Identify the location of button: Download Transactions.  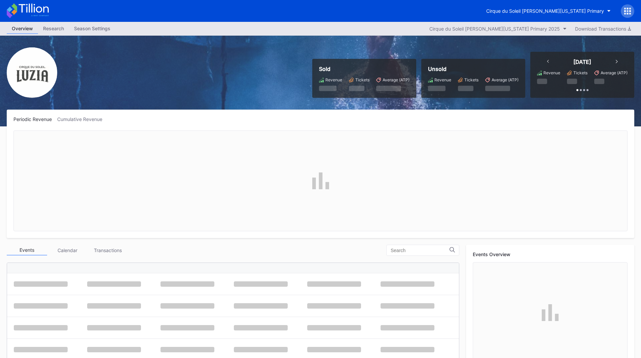
(603, 29).